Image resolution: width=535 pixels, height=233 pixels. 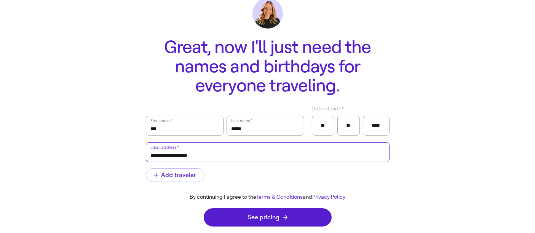 I want to click on span: See pricing, so click(x=267, y=217).